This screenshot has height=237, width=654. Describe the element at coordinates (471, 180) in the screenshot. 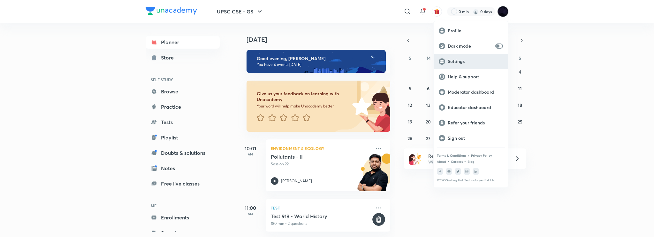

I see `p: © 2025 Sorting Hat Technologies Pvt Ltd` at that location.